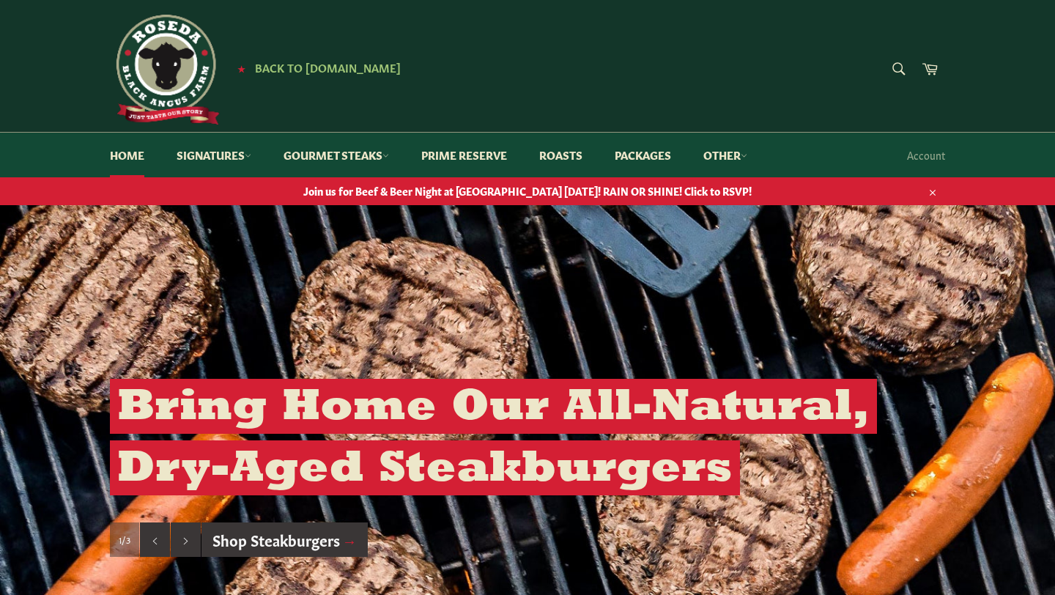 The height and width of the screenshot is (595, 1055). I want to click on a: Other, so click(725, 155).